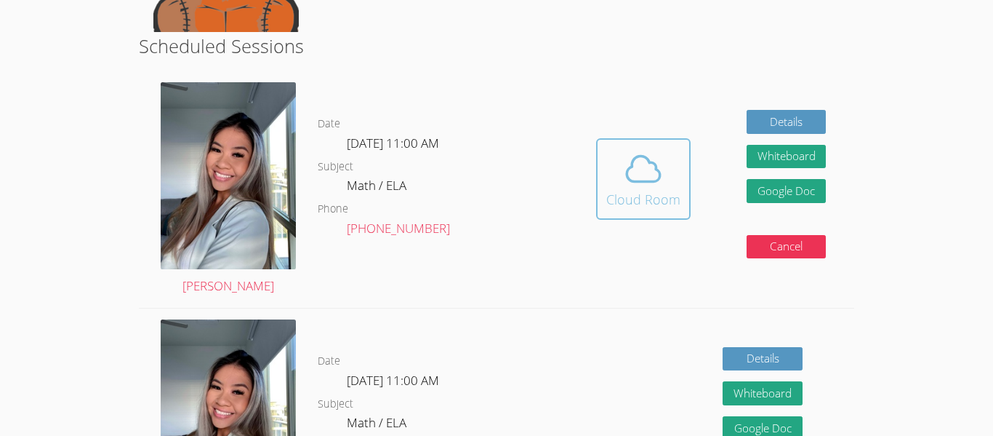  What do you see at coordinates (228, 175) in the screenshot?
I see `img: avatar.png` at bounding box center [228, 175].